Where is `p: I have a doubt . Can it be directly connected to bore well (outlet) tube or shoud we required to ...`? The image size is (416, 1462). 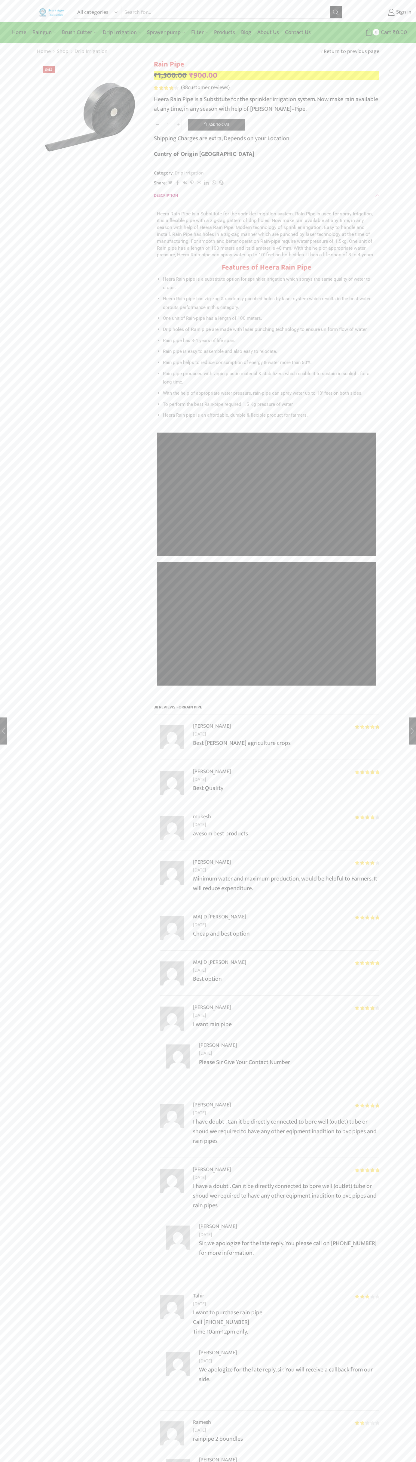 p: I have a doubt . Can it be directly connected to bore well (outlet) tube or shoud we required to ... is located at coordinates (286, 1196).